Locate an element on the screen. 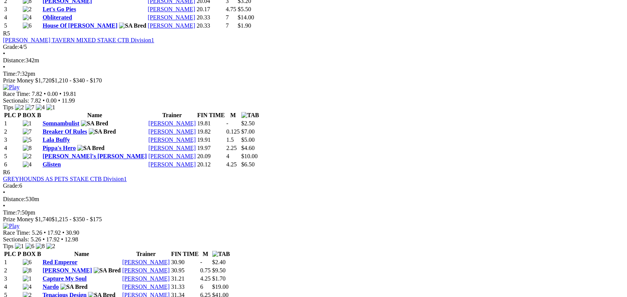 This screenshot has width=627, height=297. img: TAB is located at coordinates (221, 254).